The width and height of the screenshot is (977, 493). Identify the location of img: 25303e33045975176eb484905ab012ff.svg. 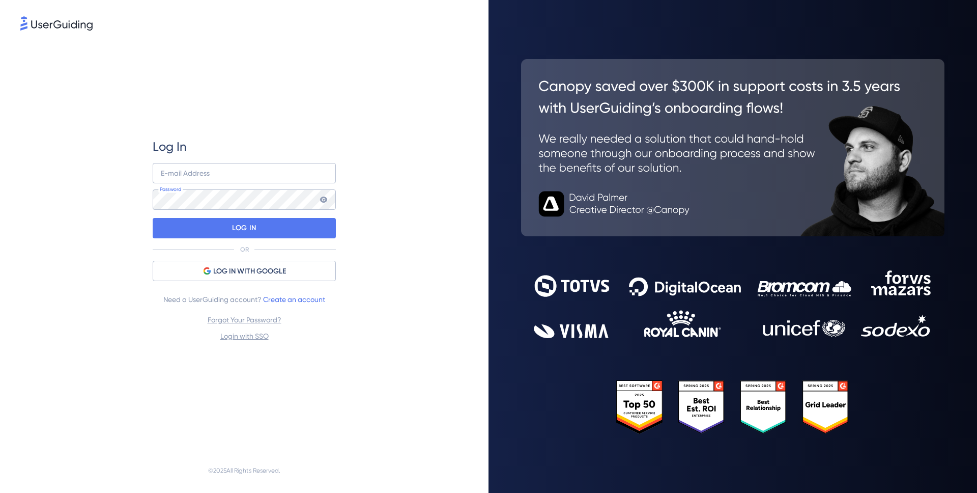
(733, 407).